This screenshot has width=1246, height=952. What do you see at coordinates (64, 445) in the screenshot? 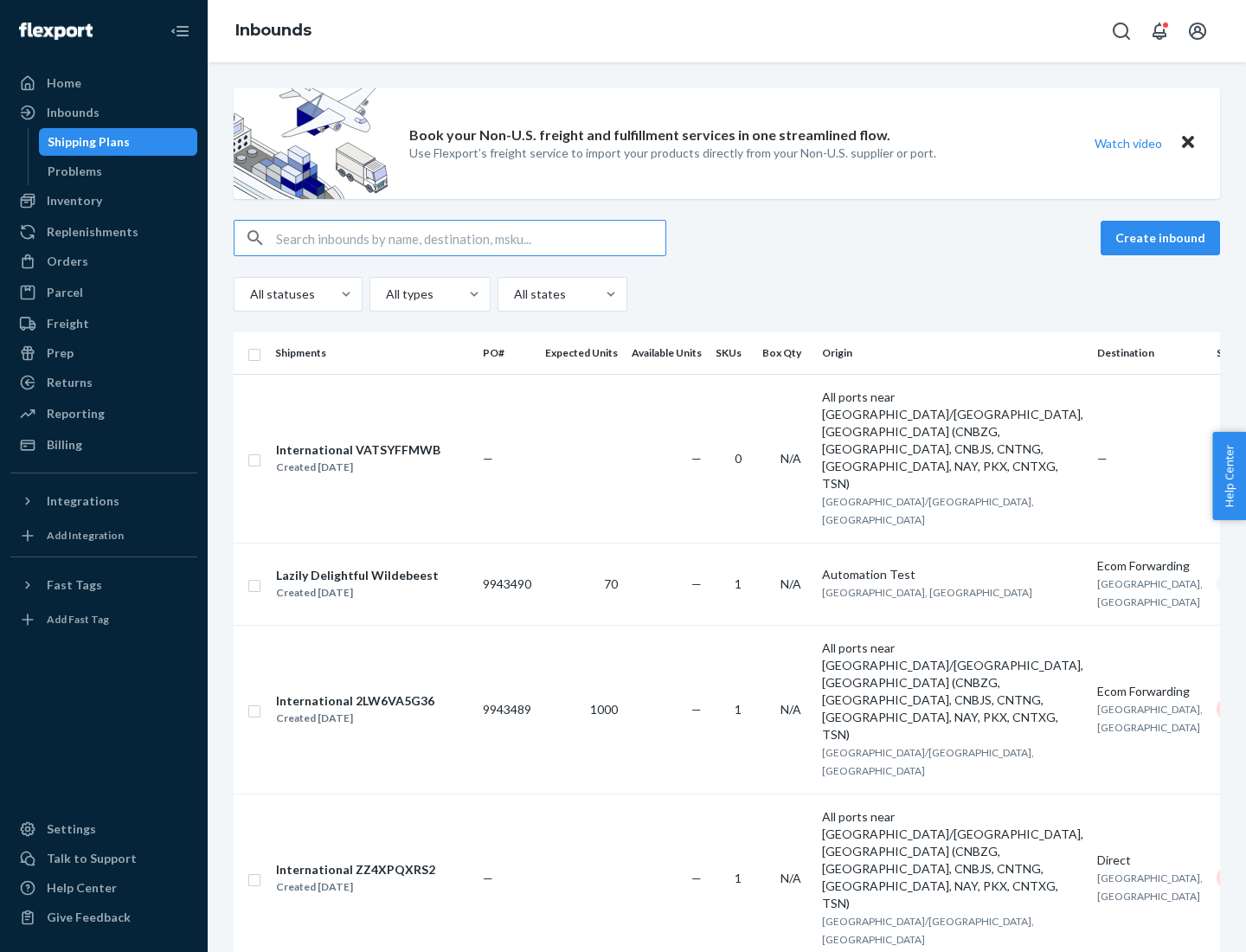
I see `div: Billing` at bounding box center [64, 445].